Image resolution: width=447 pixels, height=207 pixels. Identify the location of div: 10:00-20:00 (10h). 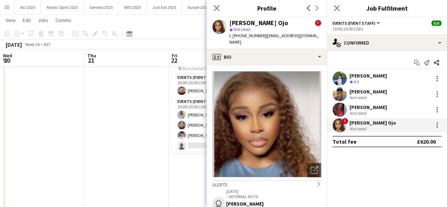
(387, 29).